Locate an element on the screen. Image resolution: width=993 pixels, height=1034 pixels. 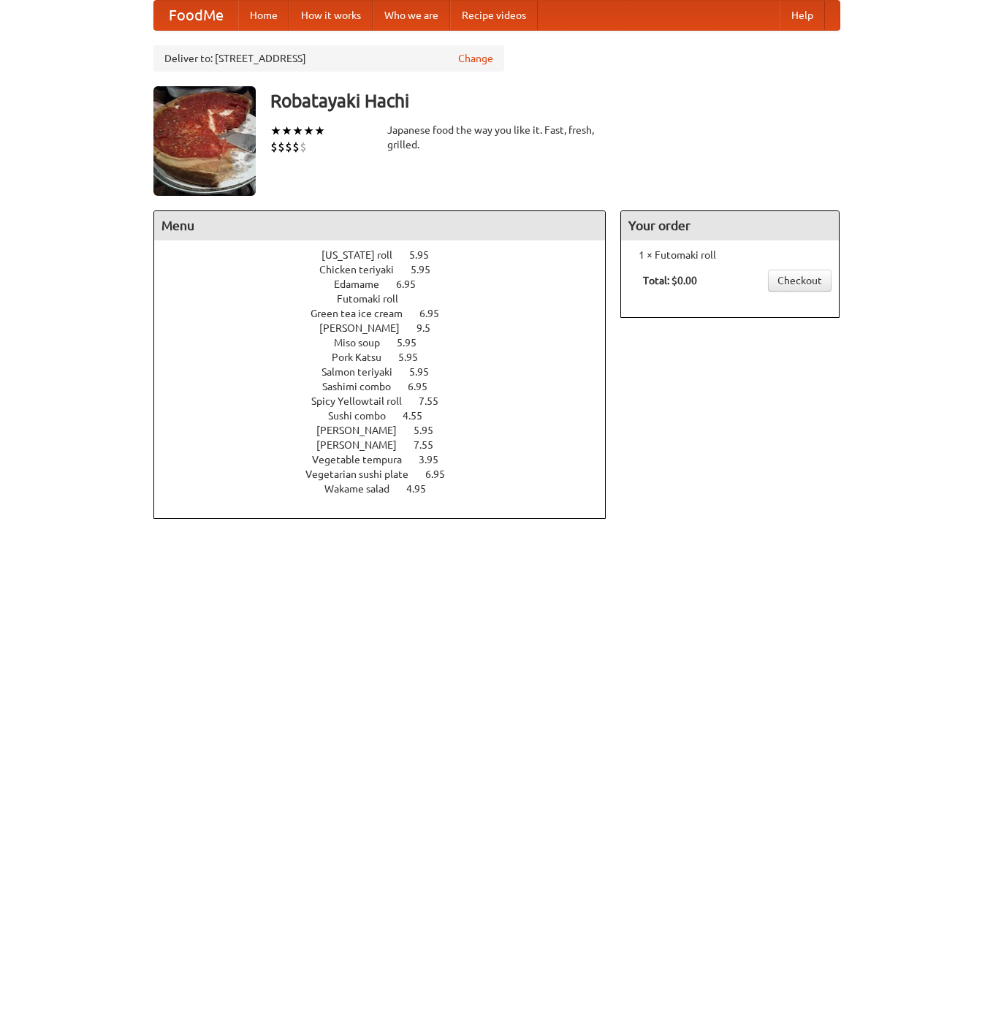
a: Recipe videos is located at coordinates (494, 15).